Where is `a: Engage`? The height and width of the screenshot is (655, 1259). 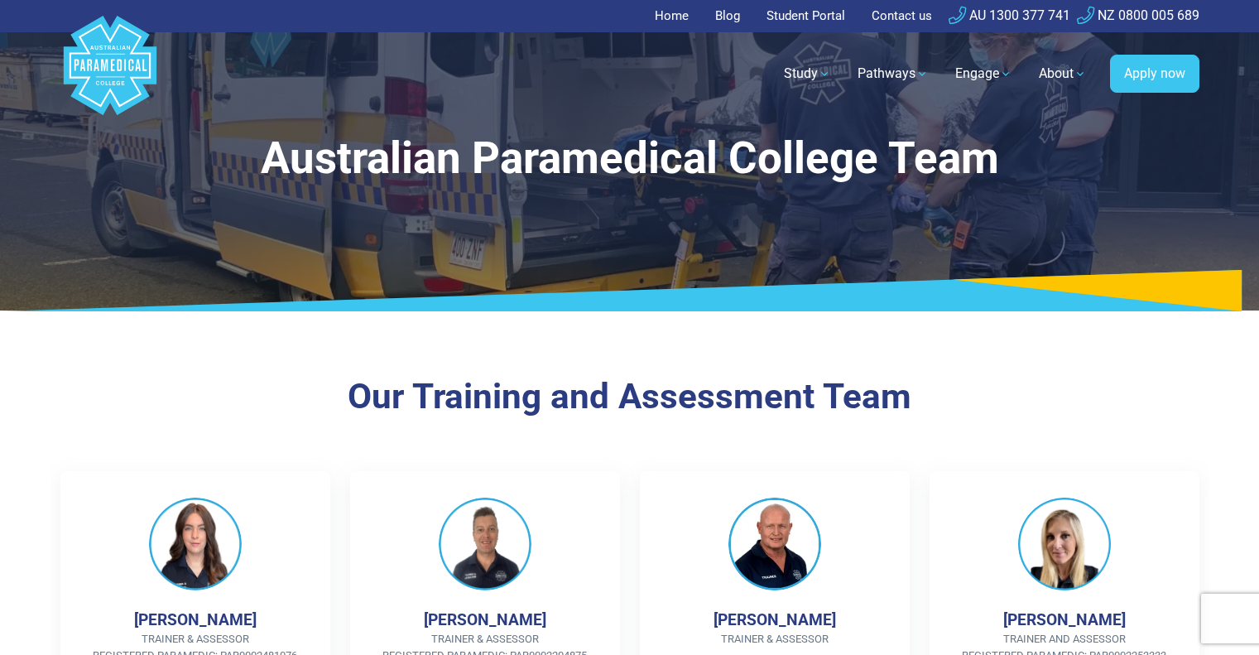
a: Engage is located at coordinates (983, 74).